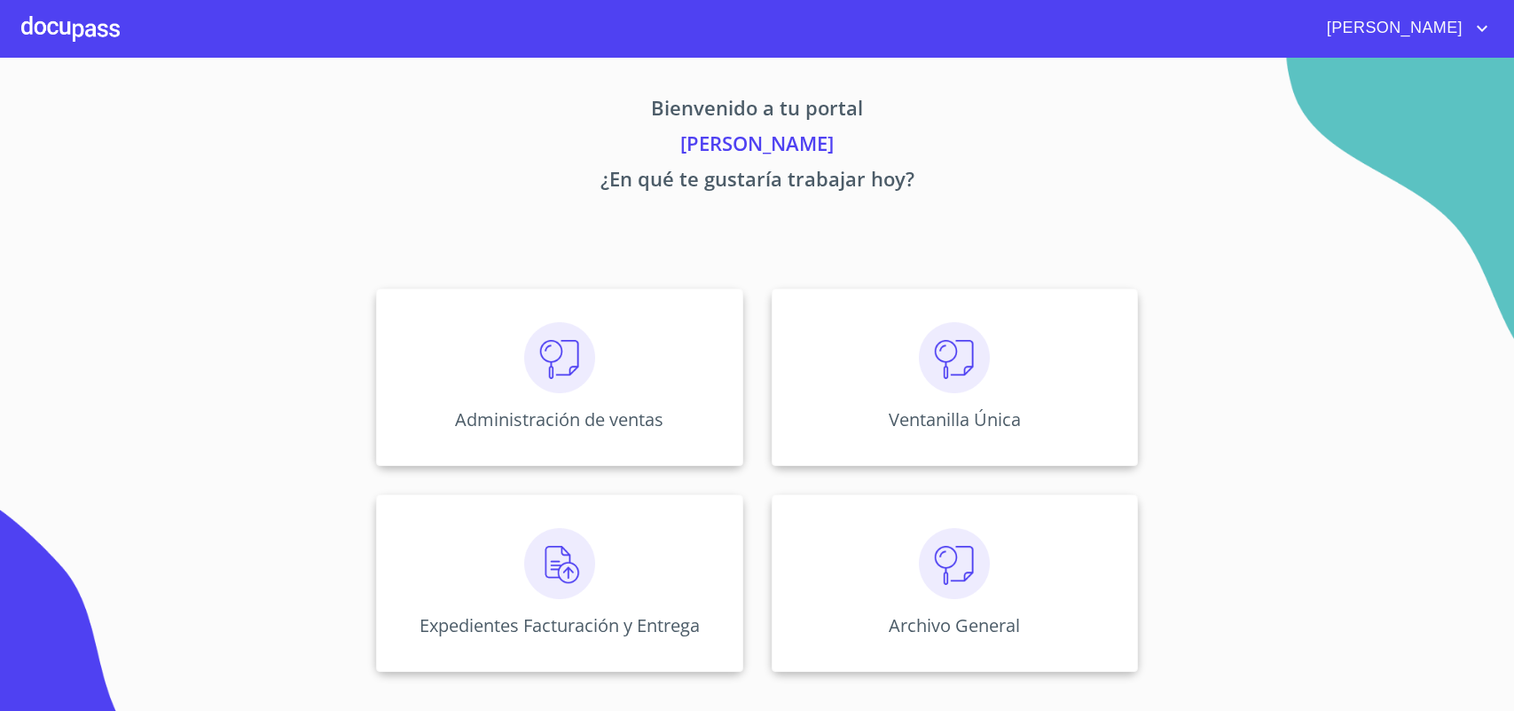  What do you see at coordinates (955, 419) in the screenshot?
I see `p: Ventanilla Única` at bounding box center [955, 419].